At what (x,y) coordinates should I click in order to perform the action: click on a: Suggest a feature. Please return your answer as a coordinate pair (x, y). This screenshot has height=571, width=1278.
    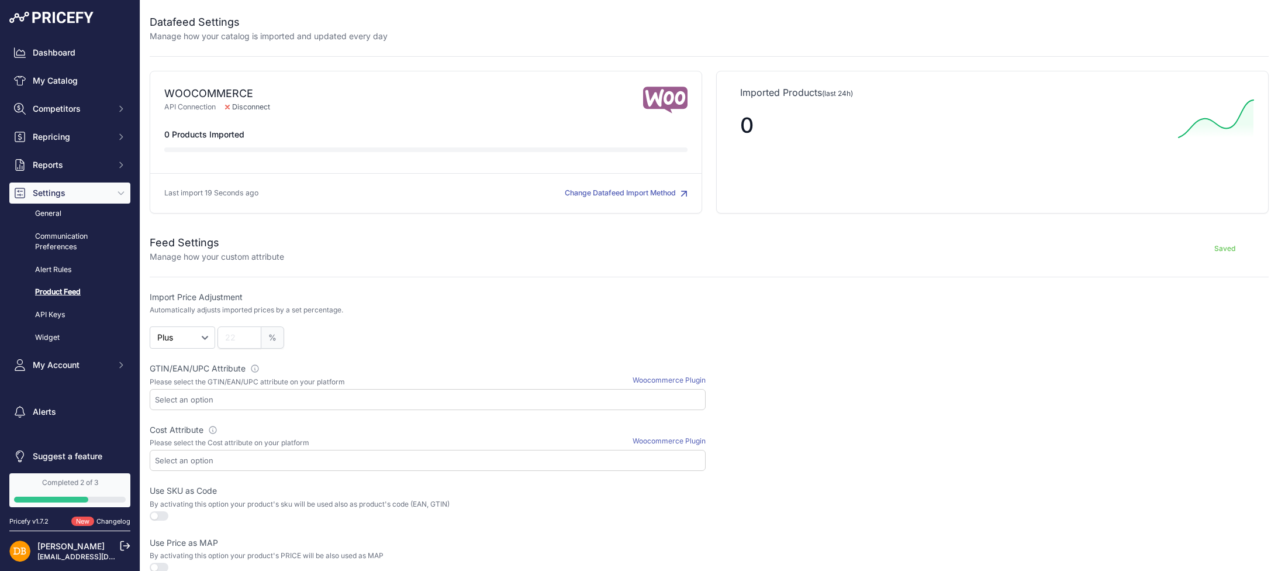
    Looking at the image, I should click on (70, 456).